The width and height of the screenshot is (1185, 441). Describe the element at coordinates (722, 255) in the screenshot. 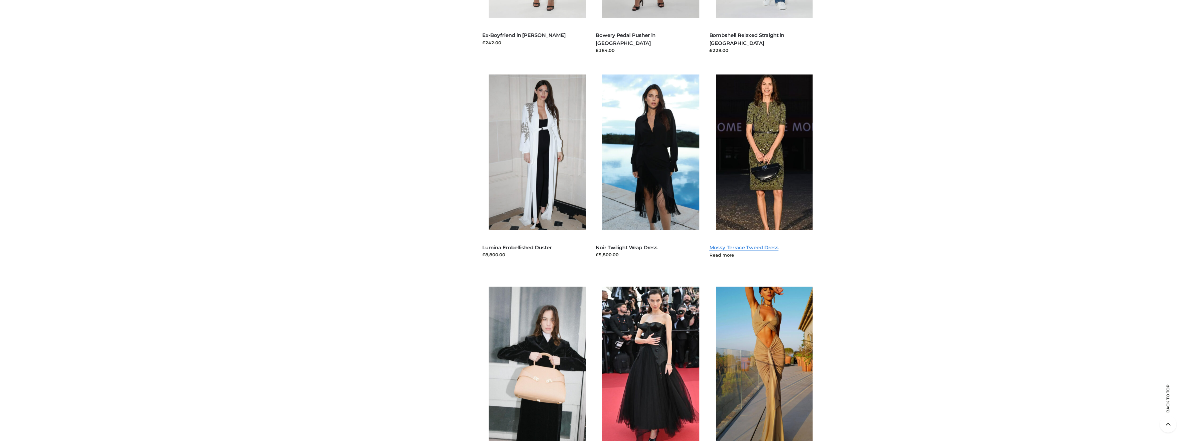

I see `a: Read more` at that location.